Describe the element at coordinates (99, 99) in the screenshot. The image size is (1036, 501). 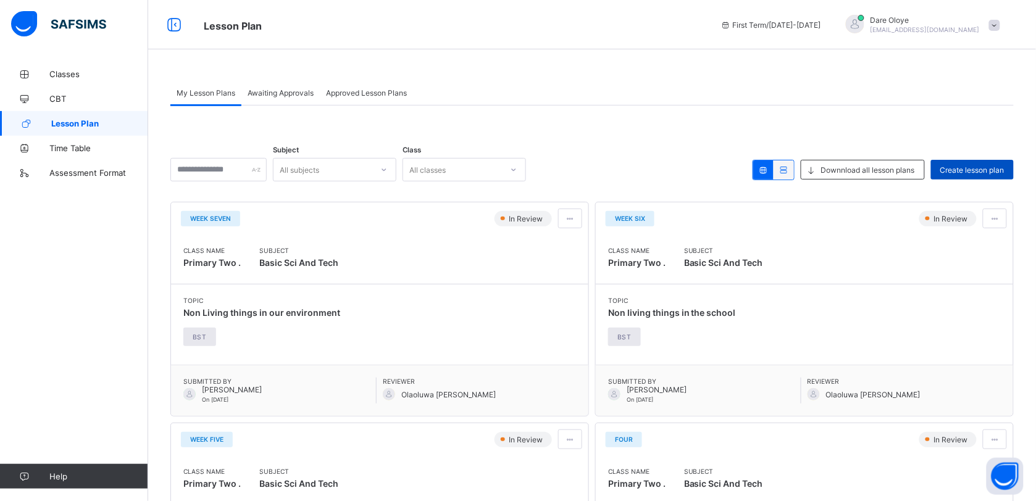
I see `span: CBT` at that location.